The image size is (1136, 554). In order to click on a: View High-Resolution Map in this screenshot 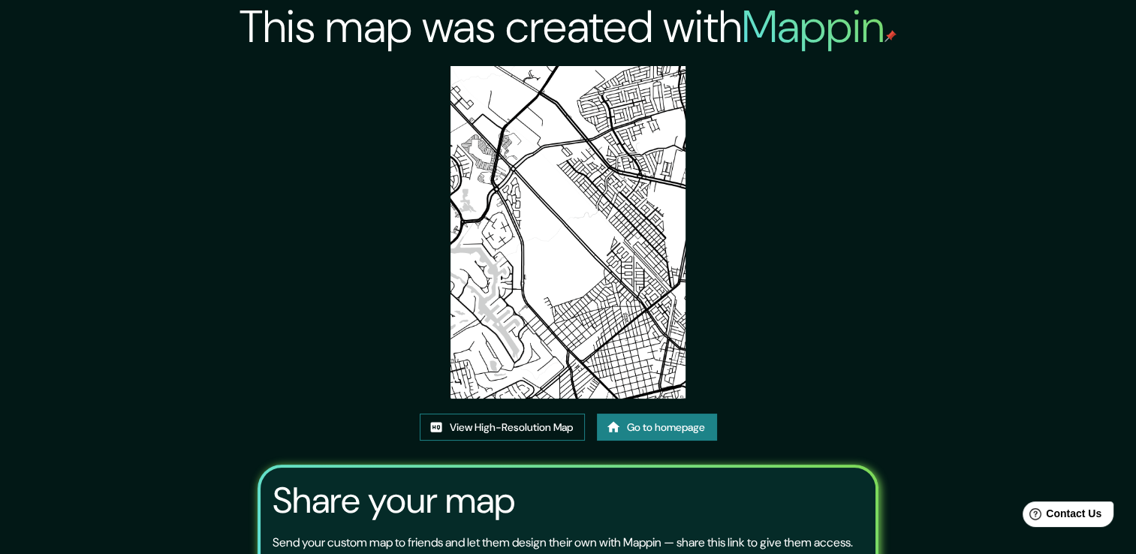, I will do `click(502, 427)`.